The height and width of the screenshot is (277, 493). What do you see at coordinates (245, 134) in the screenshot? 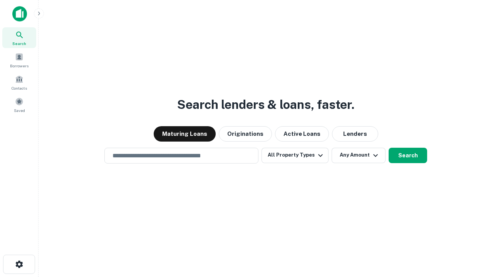
I see `button: Originations` at bounding box center [245, 134].